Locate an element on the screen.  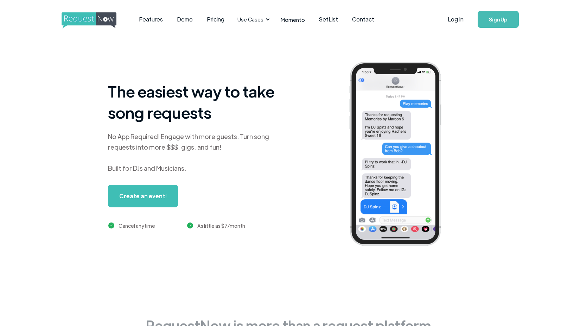
img: requestnow logo is located at coordinates (95, 20).